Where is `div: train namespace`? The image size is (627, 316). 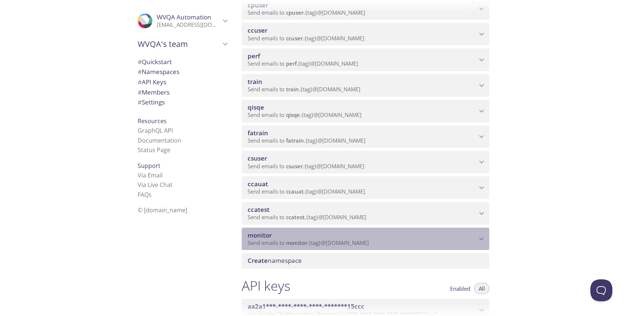
div: train namespace is located at coordinates (366, 85).